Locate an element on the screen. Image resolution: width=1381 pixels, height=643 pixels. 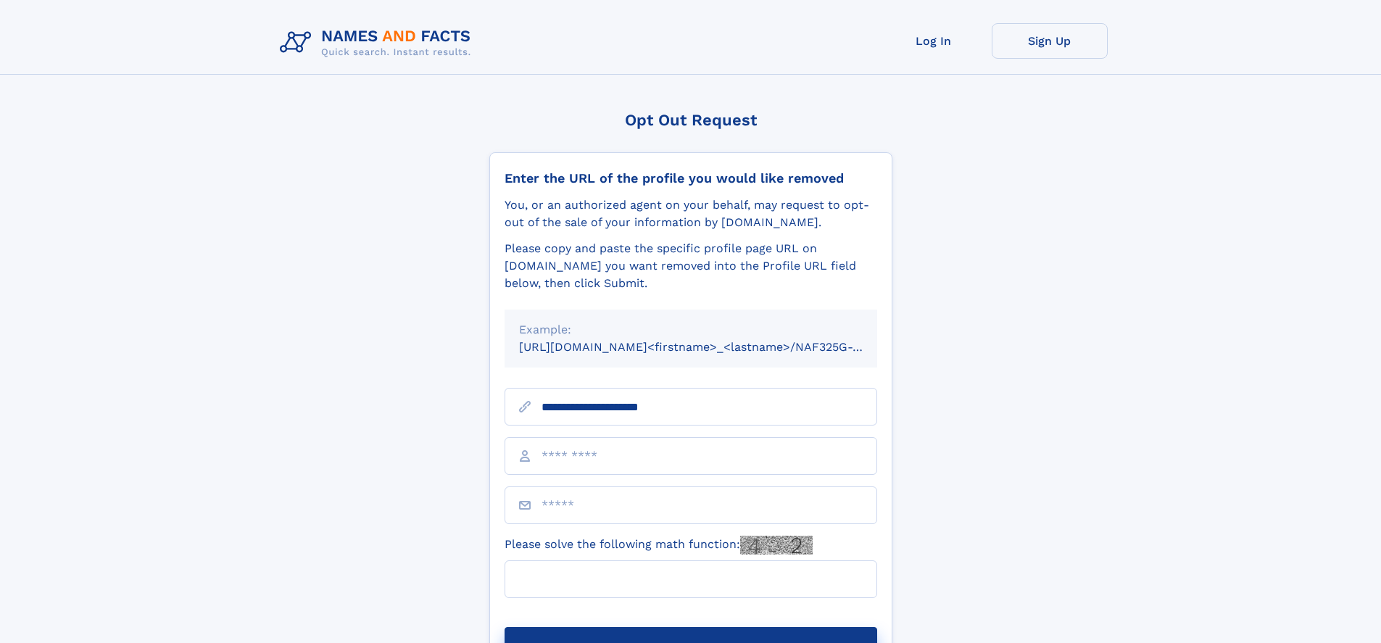
div: Opt Out Request is located at coordinates (691, 120).